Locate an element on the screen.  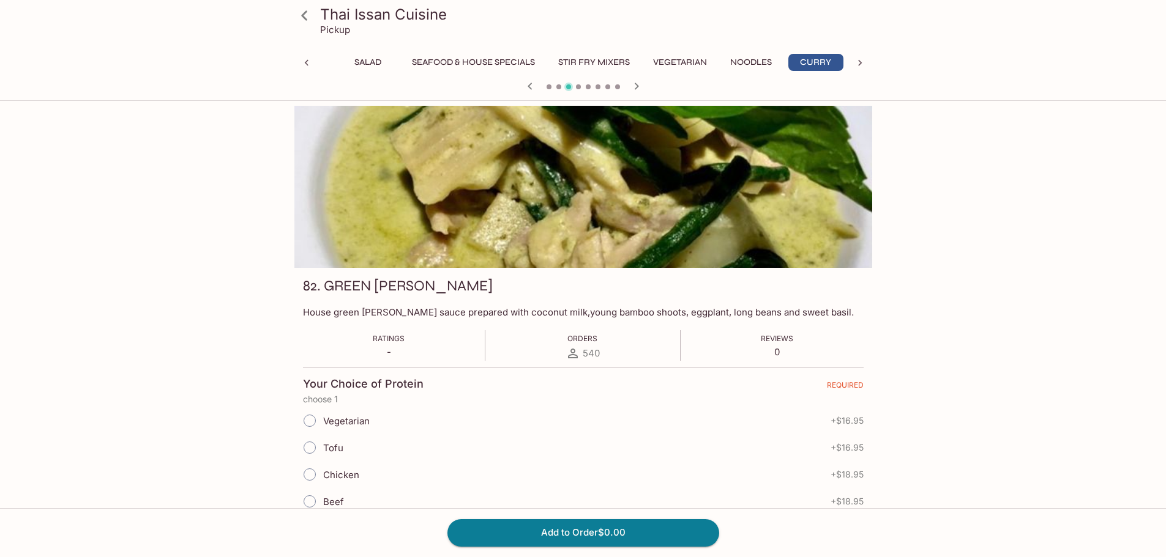
button: Seafood & House Specials is located at coordinates (473, 62).